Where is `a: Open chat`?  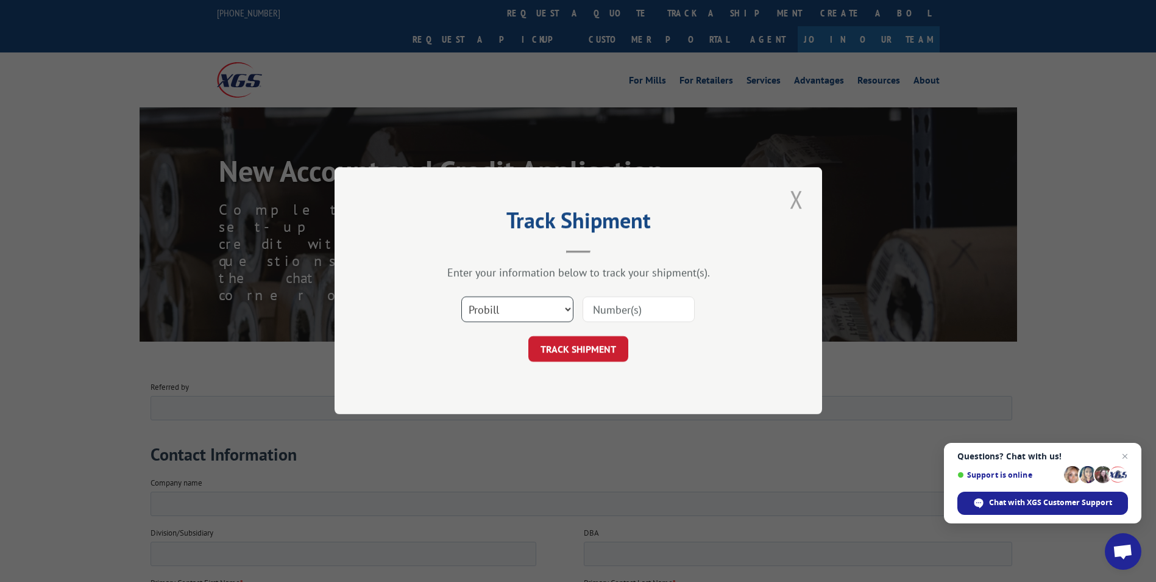
a: Open chat is located at coordinates (1124, 551).